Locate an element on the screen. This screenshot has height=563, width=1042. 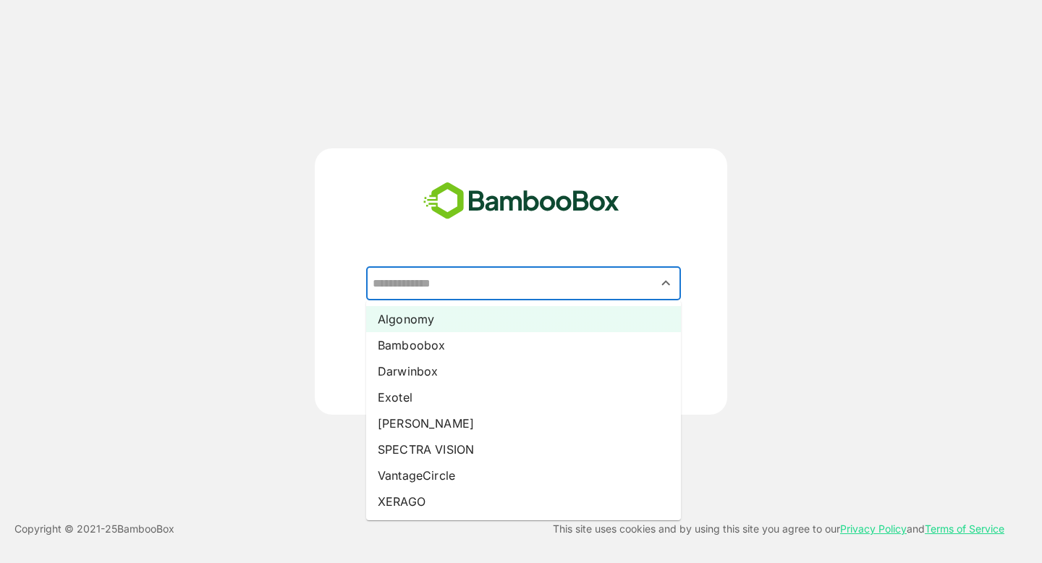
li: XERAGO is located at coordinates (523, 502).